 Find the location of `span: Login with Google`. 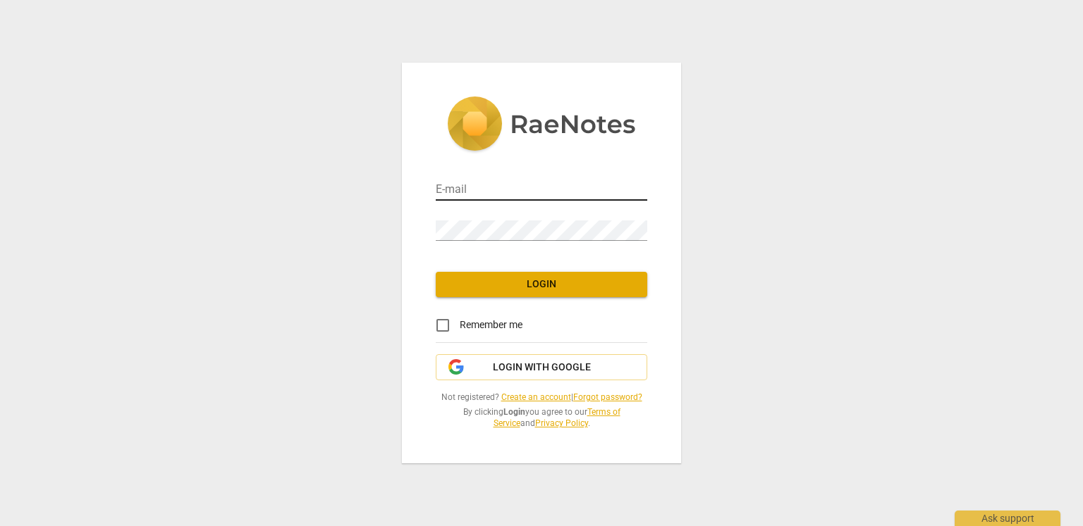

span: Login with Google is located at coordinates (541, 368).